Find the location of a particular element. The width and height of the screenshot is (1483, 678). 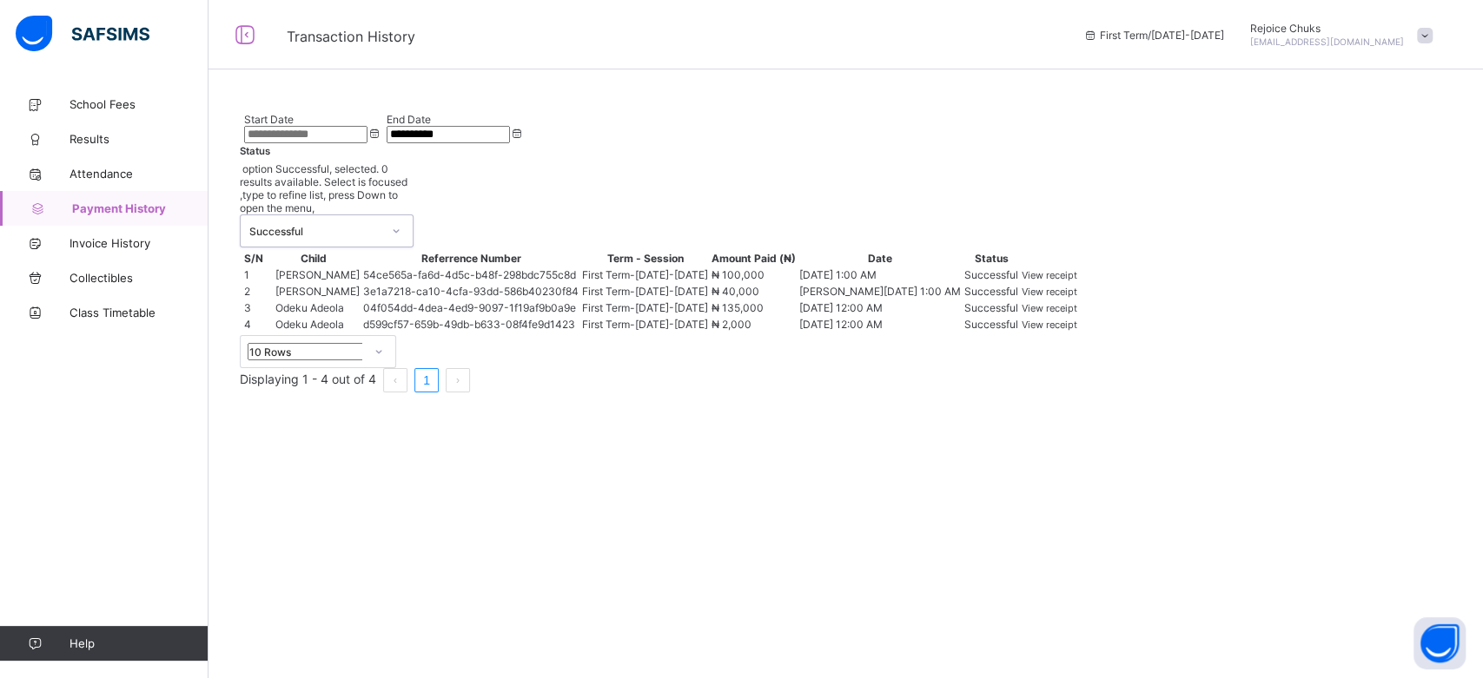

span: Status is located at coordinates (255, 151).